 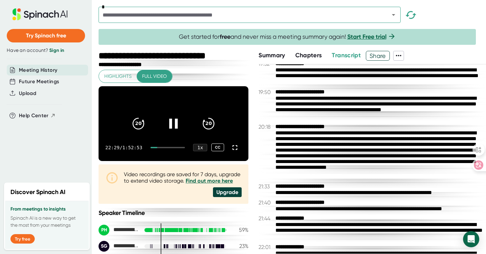 I want to click on span: 21:33, so click(x=266, y=187).